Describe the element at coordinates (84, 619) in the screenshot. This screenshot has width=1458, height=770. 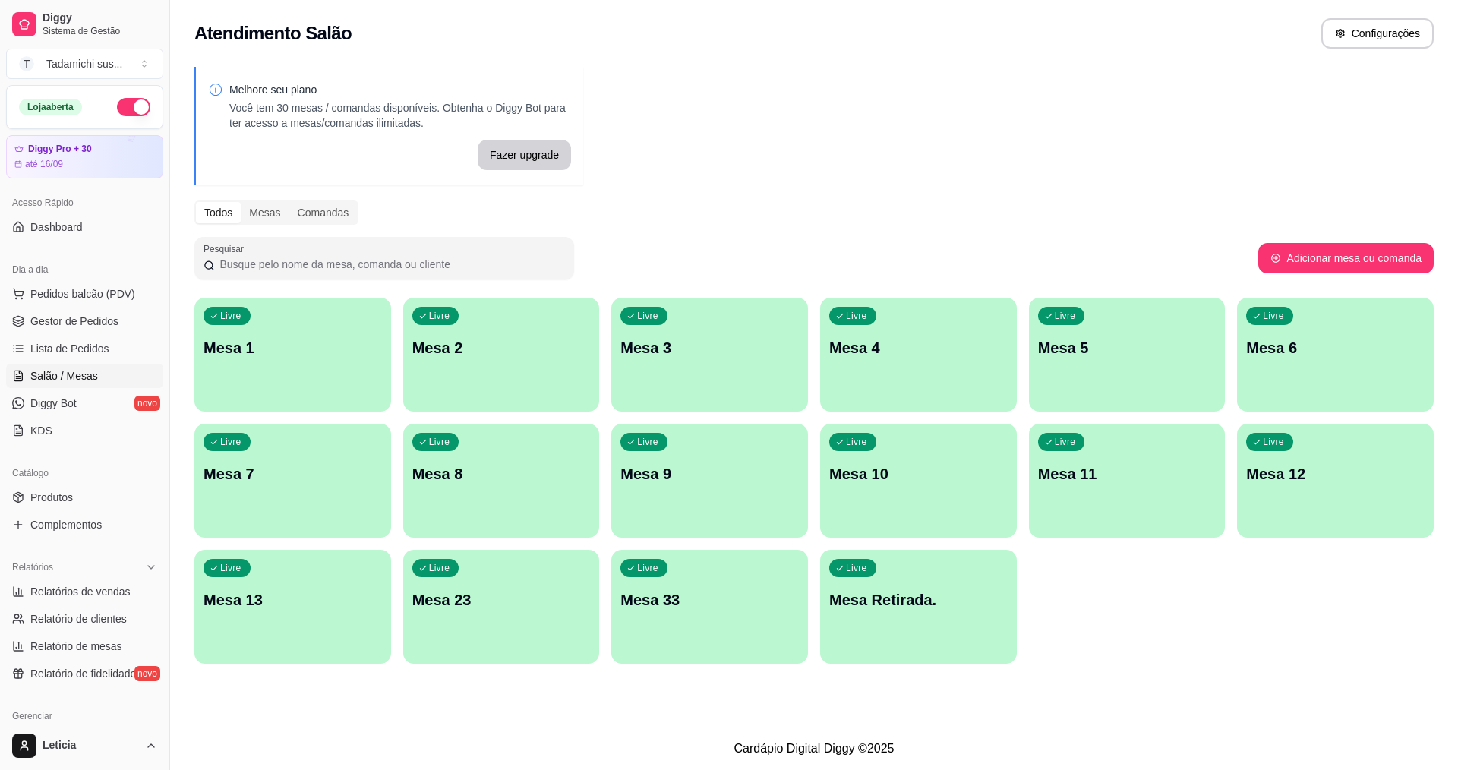
I see `a: Relatório de clientes` at that location.